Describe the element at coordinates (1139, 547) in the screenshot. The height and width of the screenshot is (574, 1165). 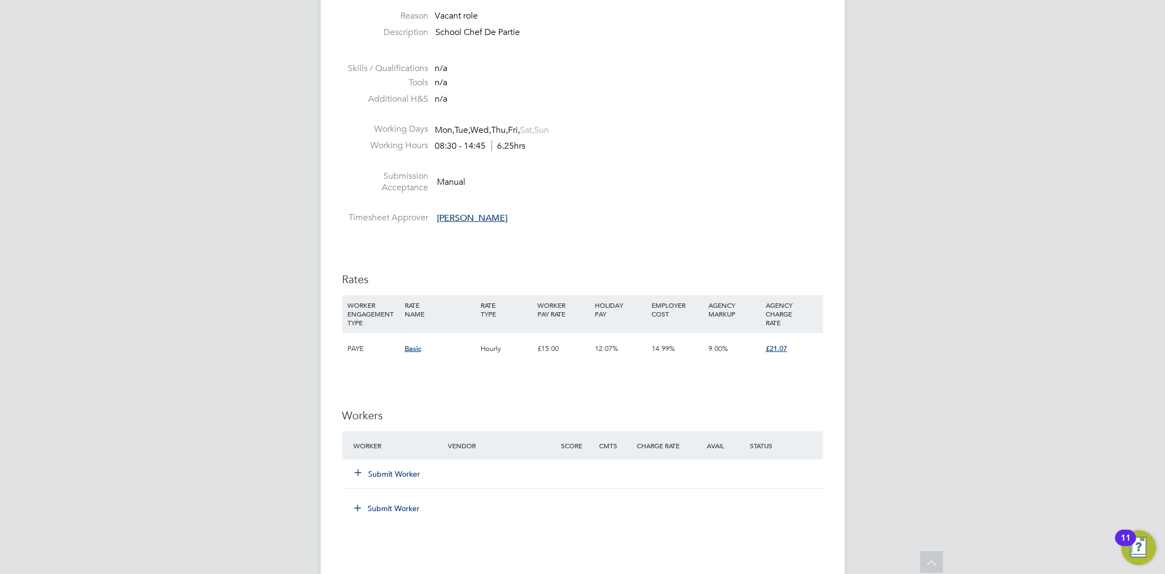
I see `button: Open Resource Center, 11 new notifications` at that location.